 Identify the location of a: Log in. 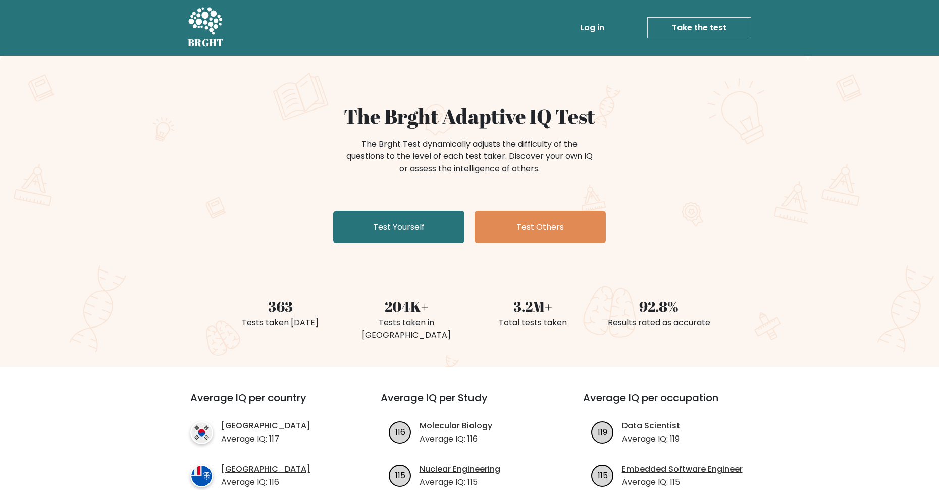
(592, 28).